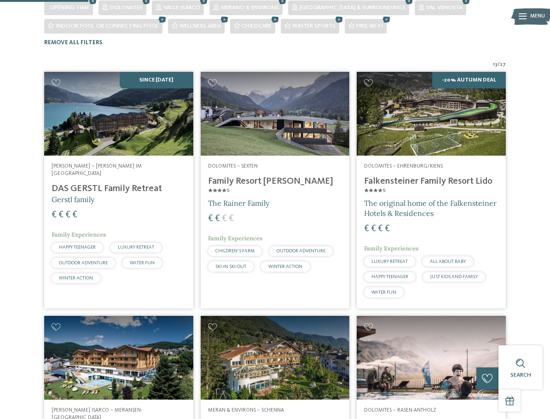 The image size is (550, 419). What do you see at coordinates (495, 65) in the screenshot?
I see `span: 13` at bounding box center [495, 65].